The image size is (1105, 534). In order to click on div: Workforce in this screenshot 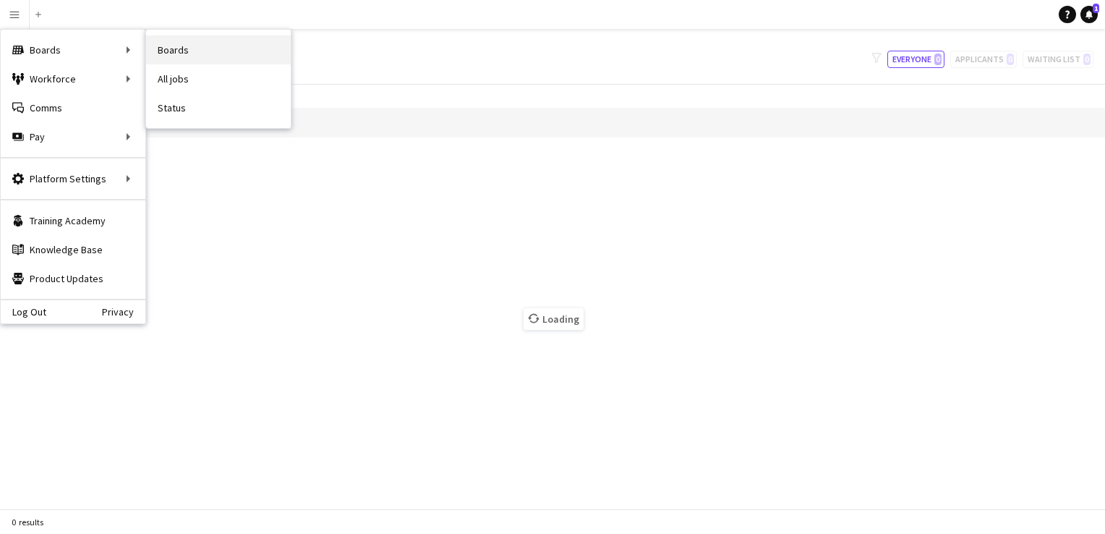, I will do `click(73, 79)`.